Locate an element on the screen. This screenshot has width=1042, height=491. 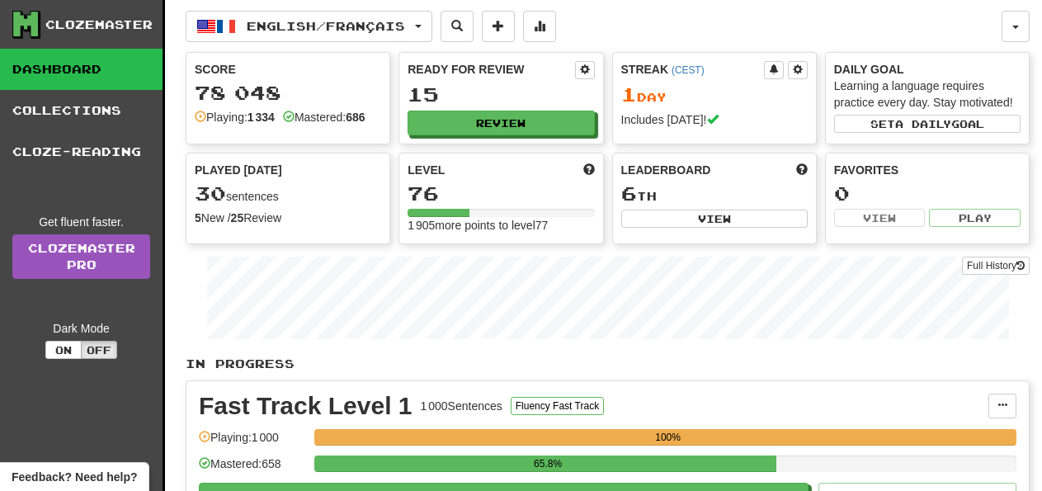
span: Level is located at coordinates (426, 170).